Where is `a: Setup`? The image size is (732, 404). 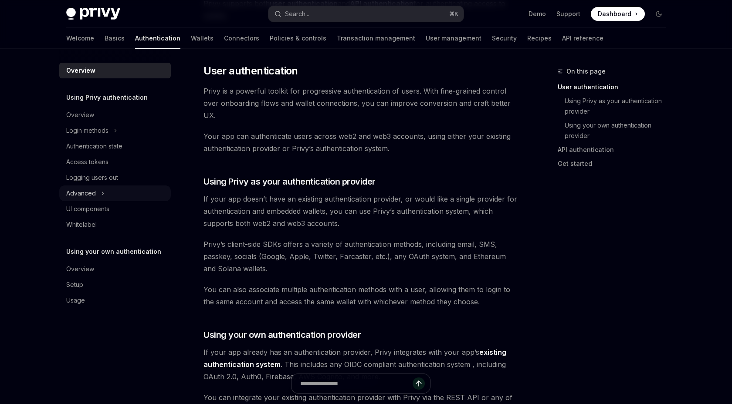
a: Setup is located at coordinates (115, 285).